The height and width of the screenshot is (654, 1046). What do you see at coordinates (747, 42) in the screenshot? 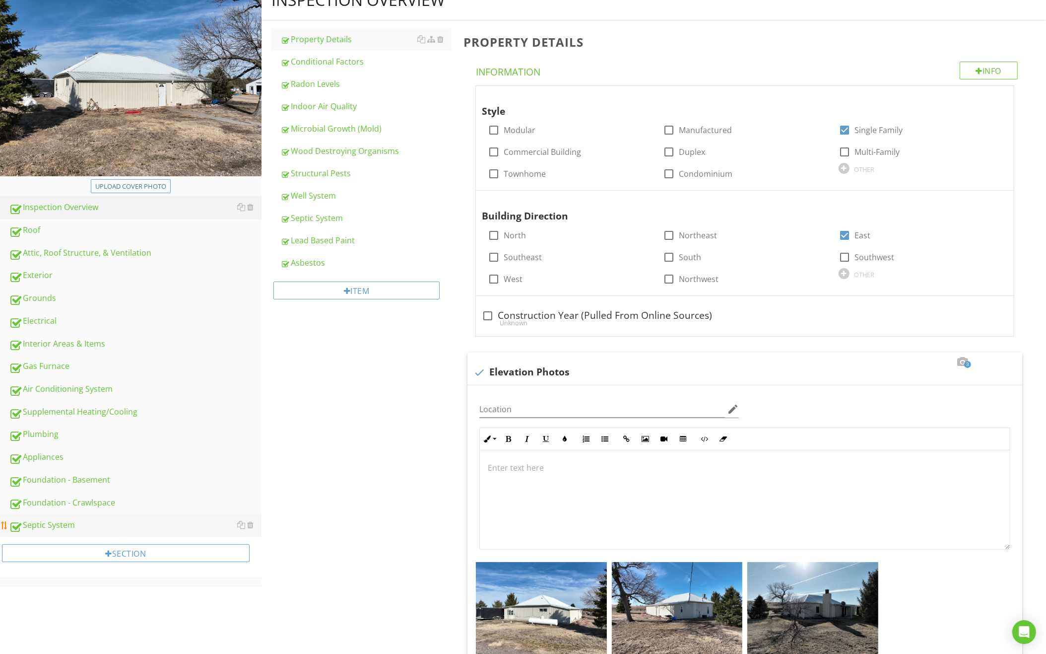
I see `h3: Property Details` at bounding box center [747, 42].